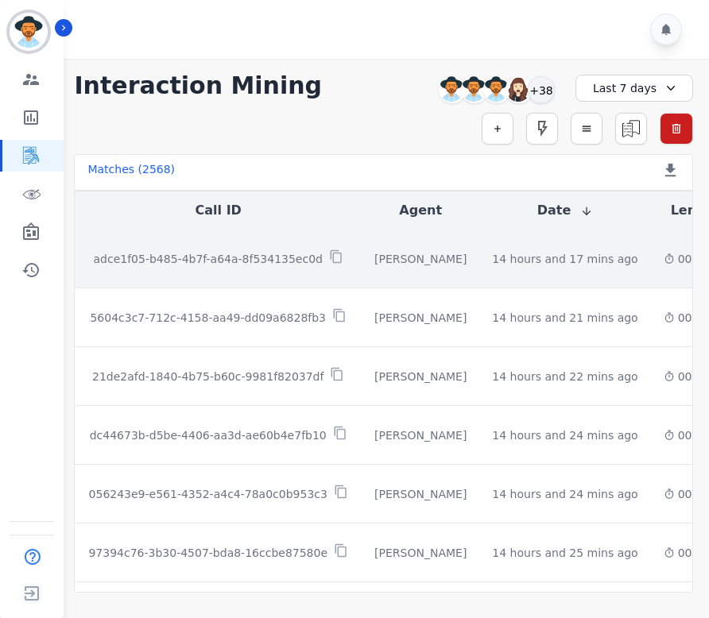 Image resolution: width=709 pixels, height=618 pixels. What do you see at coordinates (29, 32) in the screenshot?
I see `img: Bordered avatar` at bounding box center [29, 32].